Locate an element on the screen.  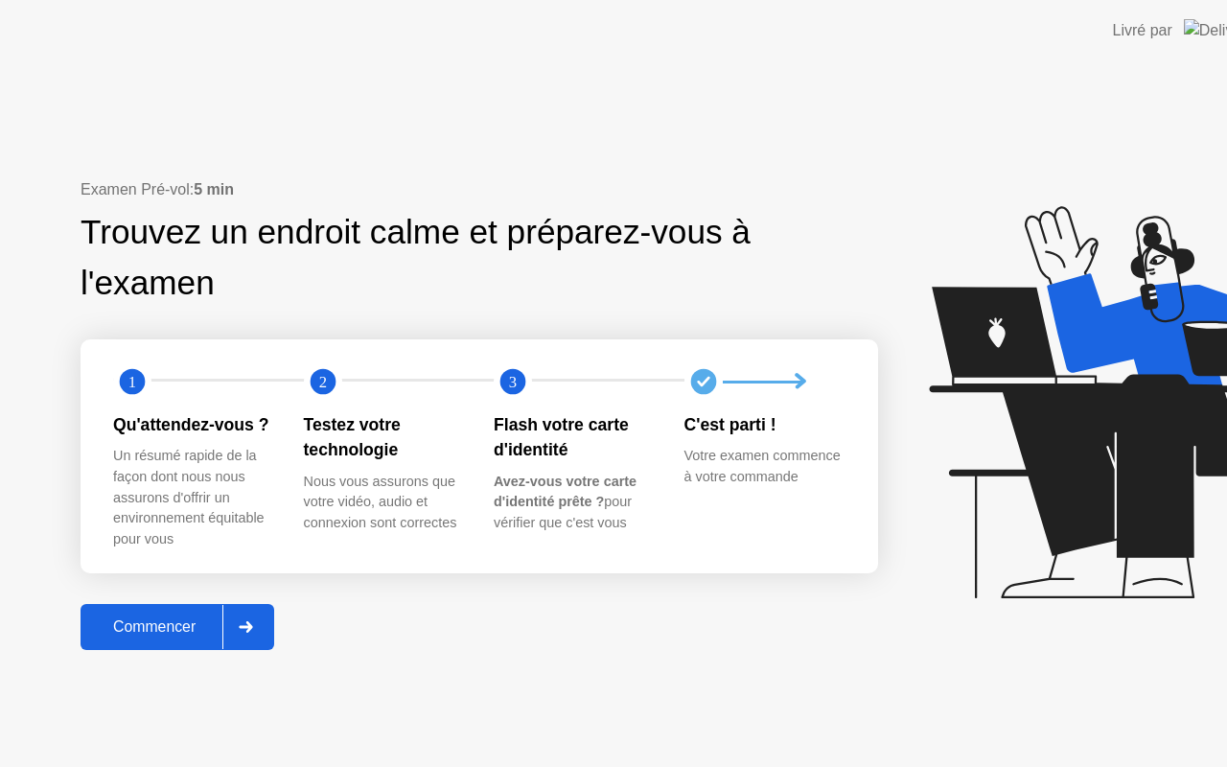
div: Trouvez un endroit calme et préparez-vous à l'examen is located at coordinates (418, 258).